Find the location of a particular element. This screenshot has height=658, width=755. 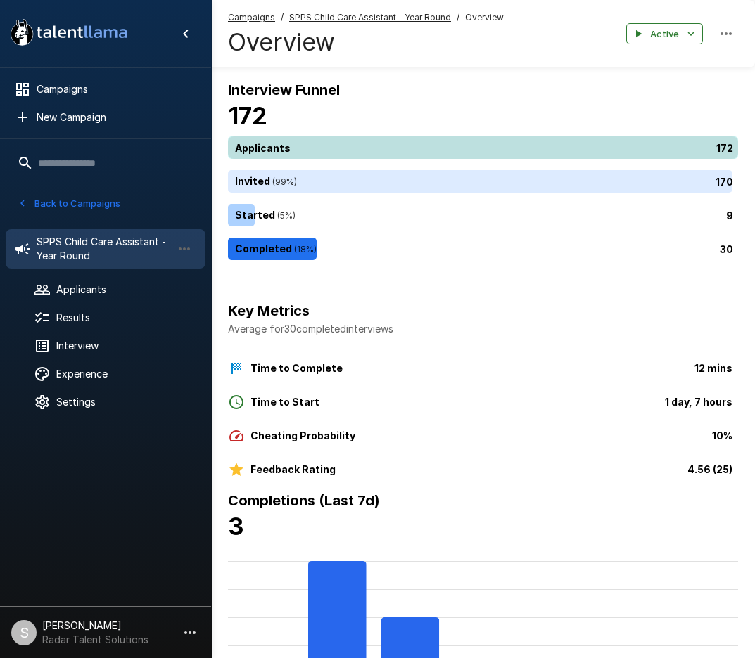

b: 1 day, 7 hours is located at coordinates (698, 402).